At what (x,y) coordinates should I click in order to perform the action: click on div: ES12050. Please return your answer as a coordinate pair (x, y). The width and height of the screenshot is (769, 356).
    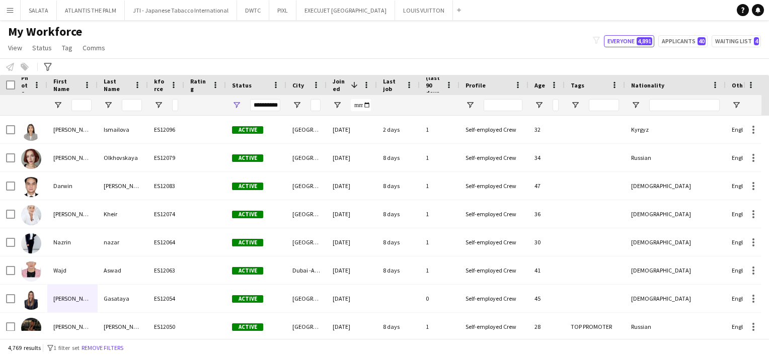
    Looking at the image, I should click on (166, 327).